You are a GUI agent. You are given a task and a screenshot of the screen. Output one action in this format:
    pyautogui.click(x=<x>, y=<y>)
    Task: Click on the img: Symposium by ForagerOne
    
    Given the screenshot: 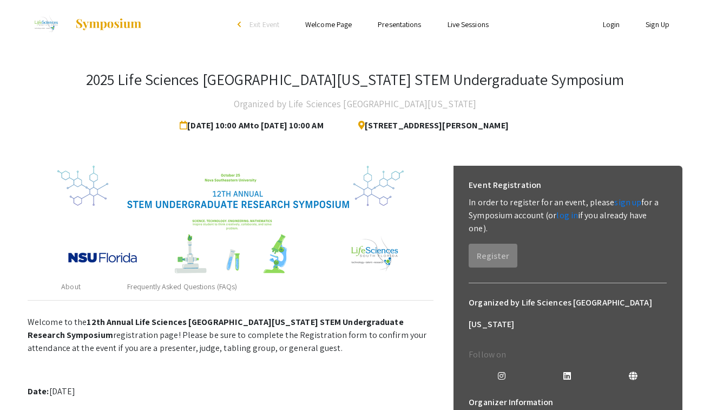 What is the action you would take?
    pyautogui.click(x=108, y=24)
    